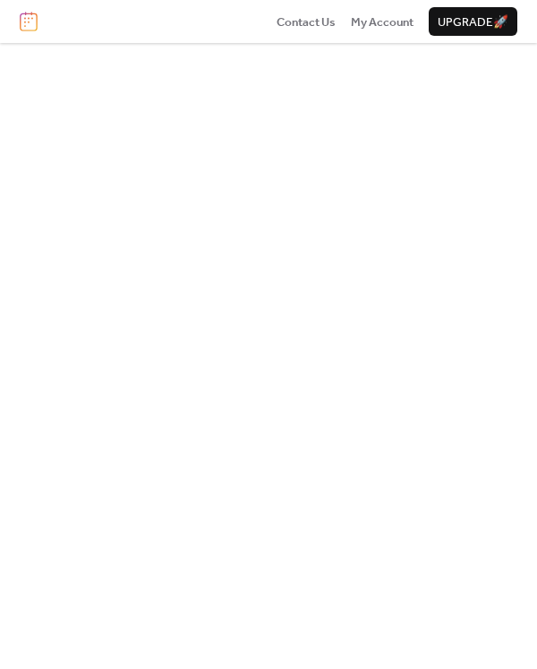 This screenshot has height=669, width=537. What do you see at coordinates (382, 22) in the screenshot?
I see `span: My Account` at bounding box center [382, 22].